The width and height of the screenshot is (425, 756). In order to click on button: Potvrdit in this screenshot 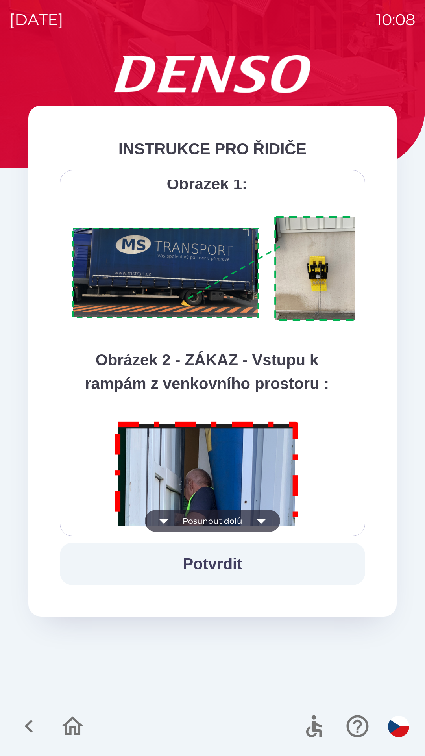, I will do `click(213, 564)`.